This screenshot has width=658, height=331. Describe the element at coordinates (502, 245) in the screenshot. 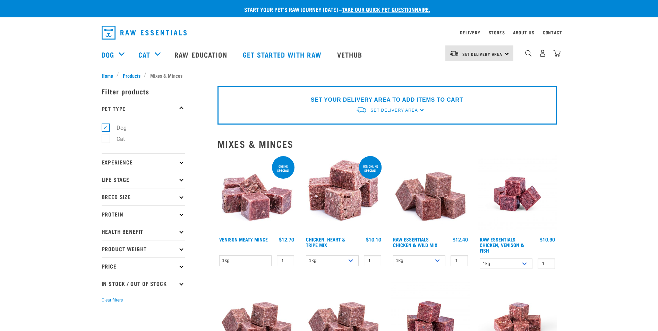

I see `a: Raw Essentials Chicken, Venison & Fish` at that location.